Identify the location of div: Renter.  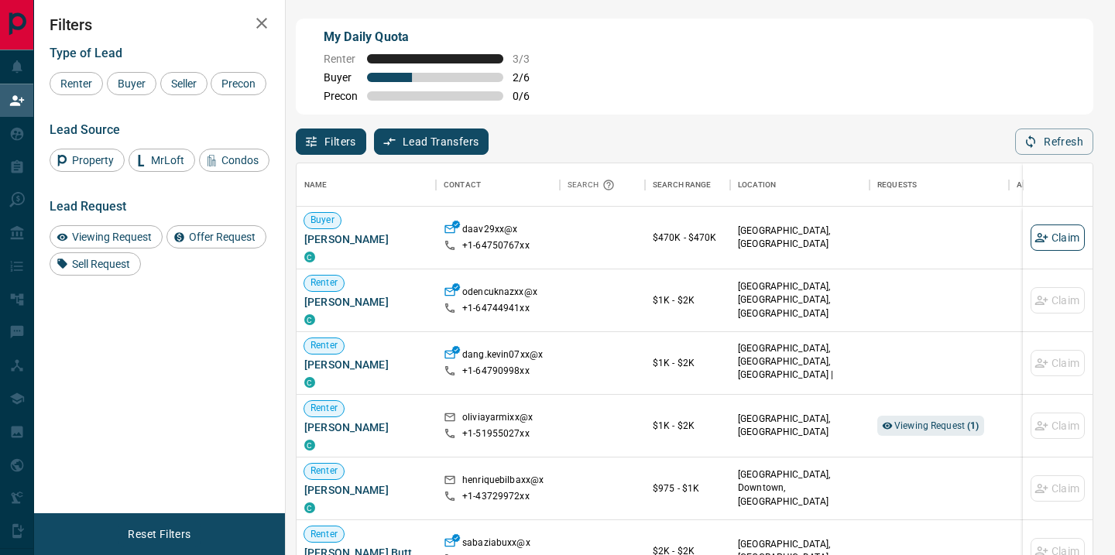
(76, 84).